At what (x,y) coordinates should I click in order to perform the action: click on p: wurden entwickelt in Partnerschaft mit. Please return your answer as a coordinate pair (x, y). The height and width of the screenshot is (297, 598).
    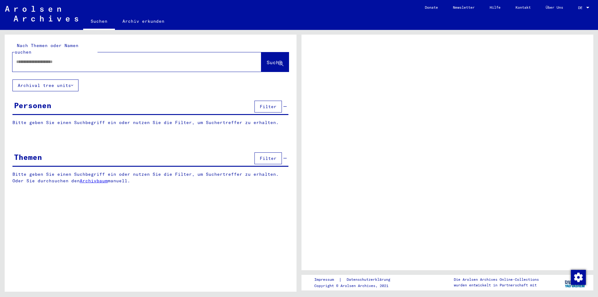
    Looking at the image, I should click on (496, 285).